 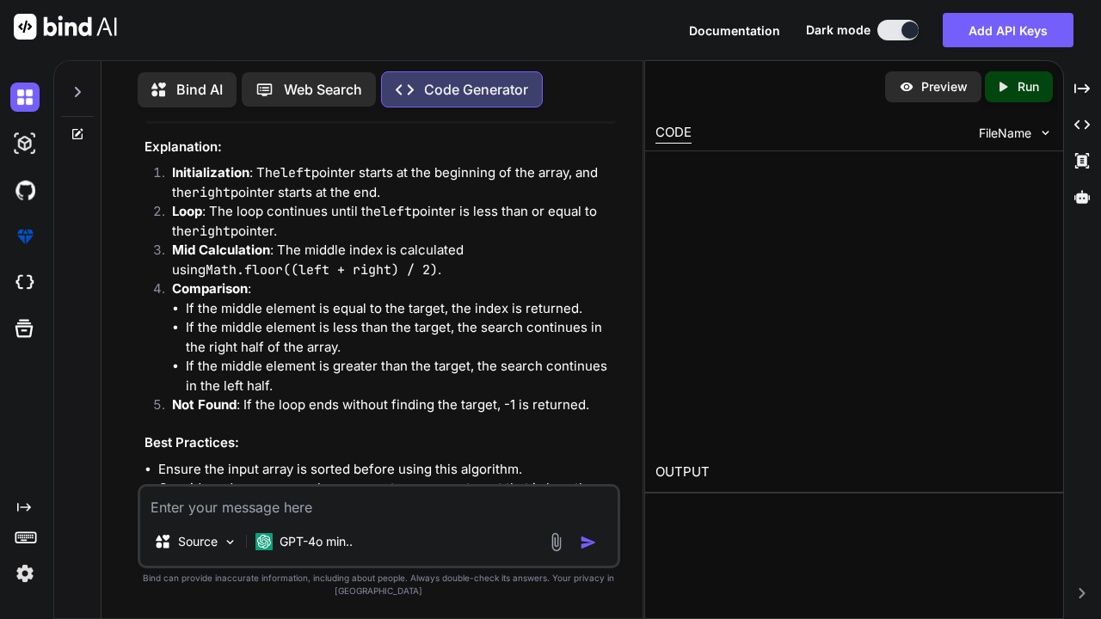 I want to click on li: : If the loop ends without finding the target, -1 is returned., so click(x=388, y=408).